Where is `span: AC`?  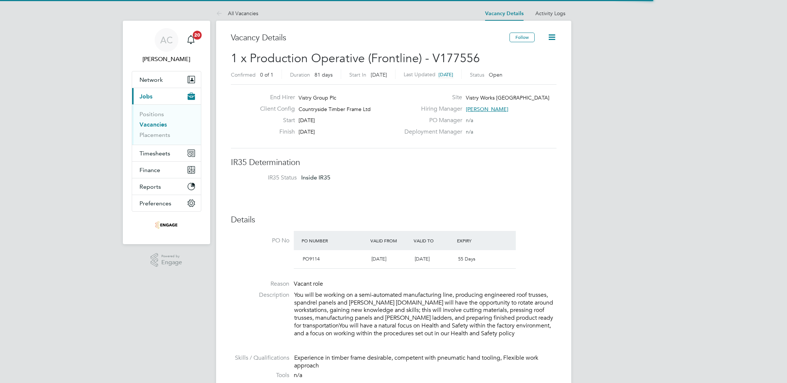 span: AC is located at coordinates (166, 40).